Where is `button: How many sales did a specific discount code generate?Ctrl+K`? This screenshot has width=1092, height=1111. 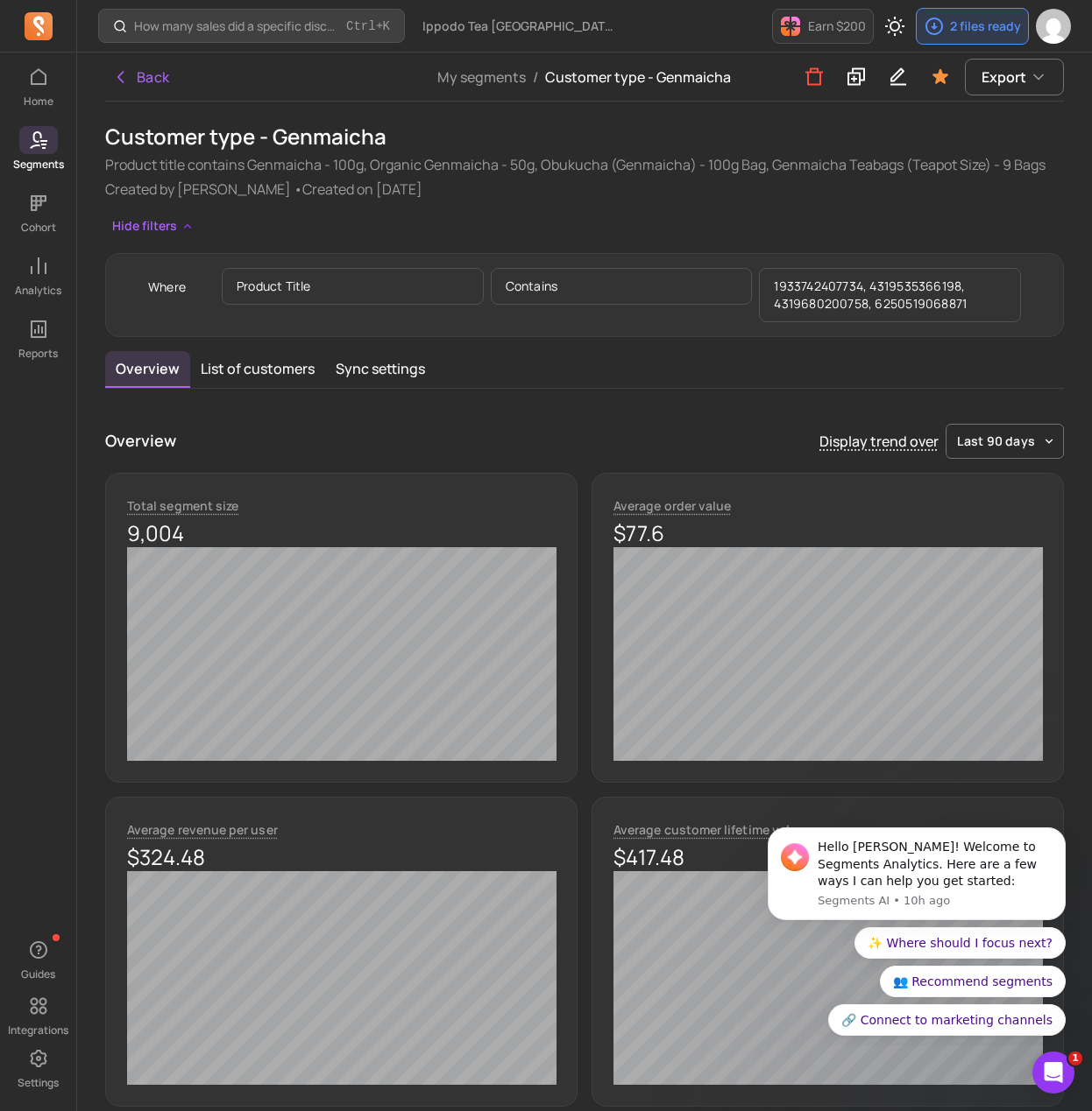
button: How many sales did a specific discount code generate?Ctrl+K is located at coordinates (251, 25).